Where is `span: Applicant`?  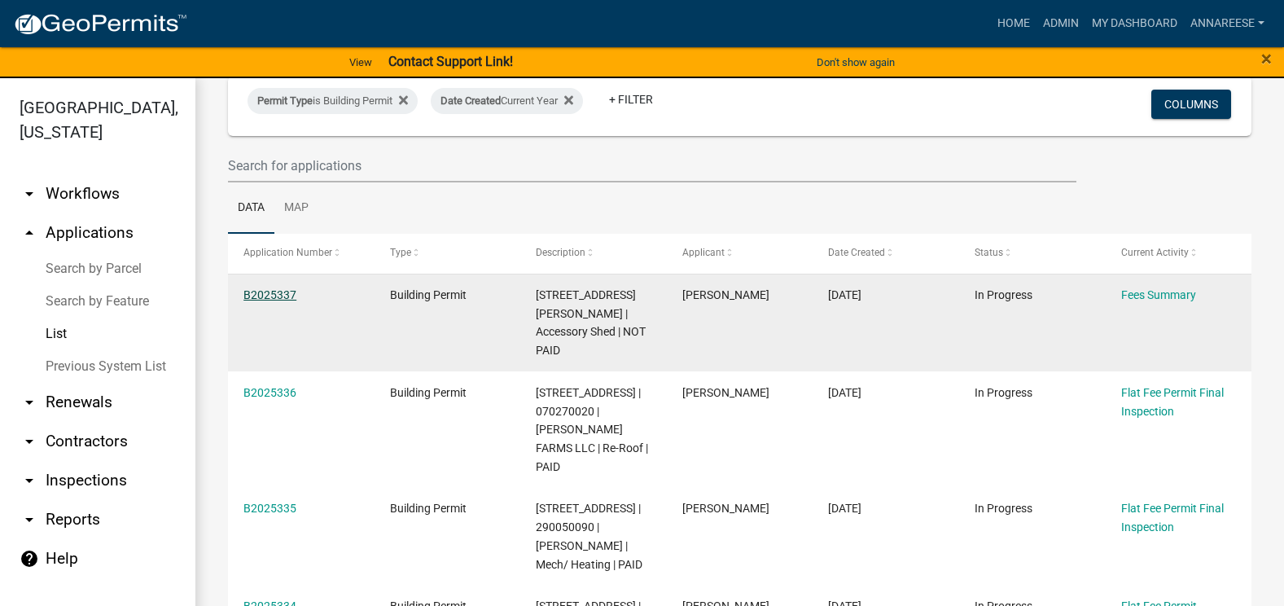 span: Applicant is located at coordinates (703, 252).